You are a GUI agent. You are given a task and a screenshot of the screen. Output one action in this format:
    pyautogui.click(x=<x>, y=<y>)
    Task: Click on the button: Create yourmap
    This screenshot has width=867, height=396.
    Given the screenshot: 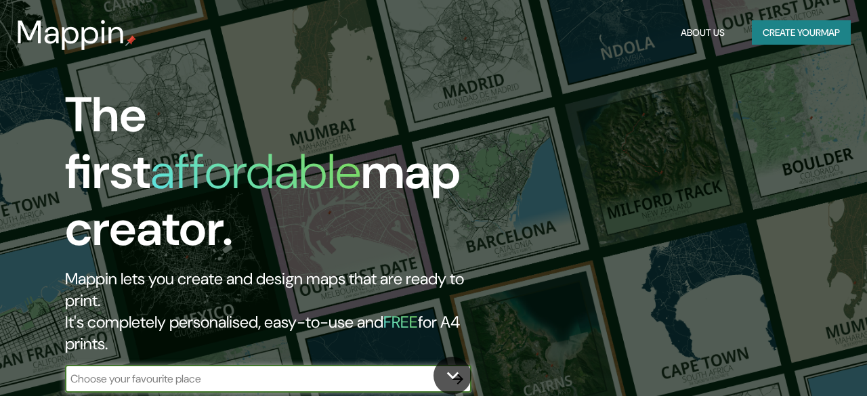 What is the action you would take?
    pyautogui.click(x=801, y=33)
    